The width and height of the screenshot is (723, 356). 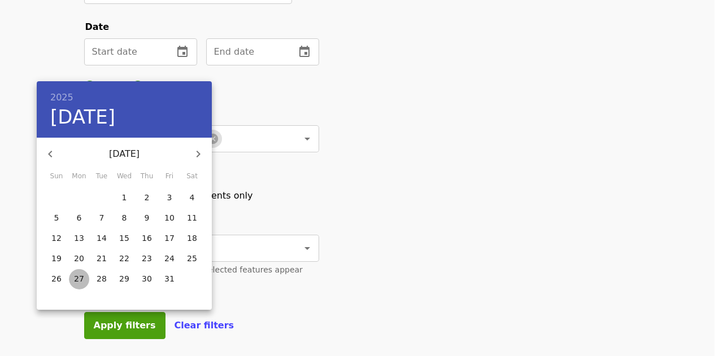 I want to click on span: Thu, so click(x=147, y=177).